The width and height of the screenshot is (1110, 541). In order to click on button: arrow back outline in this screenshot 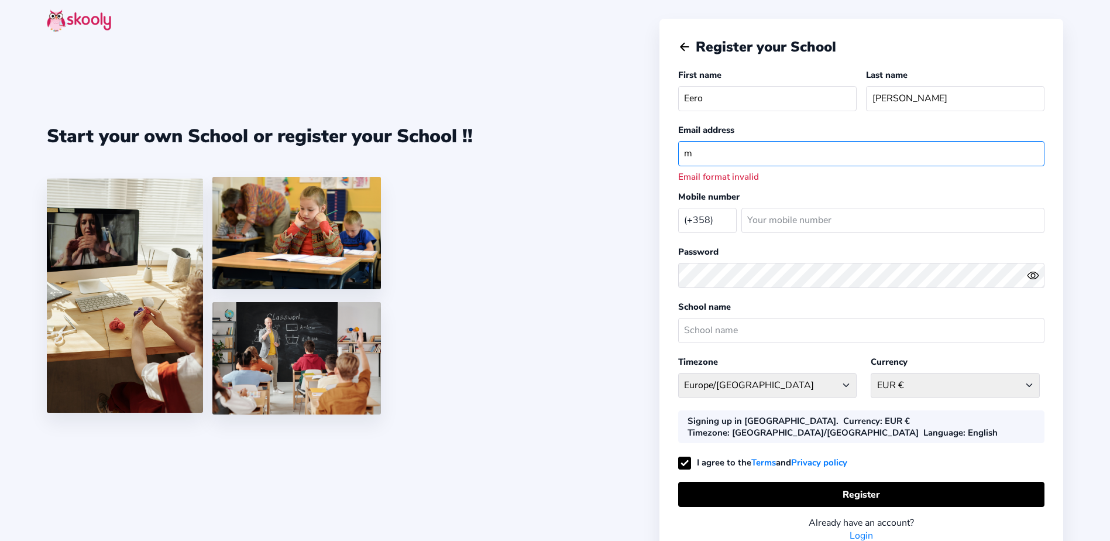, I will do `click(685, 47)`.